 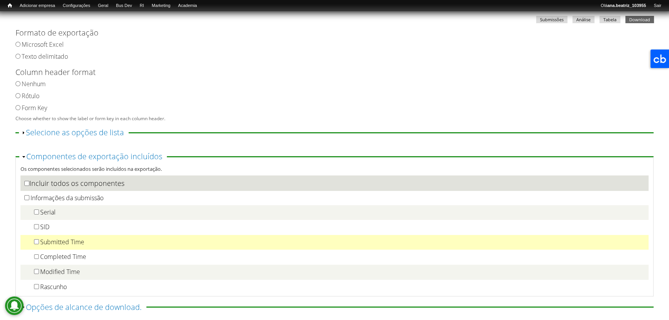 I want to click on label: Modified Time, so click(x=60, y=272).